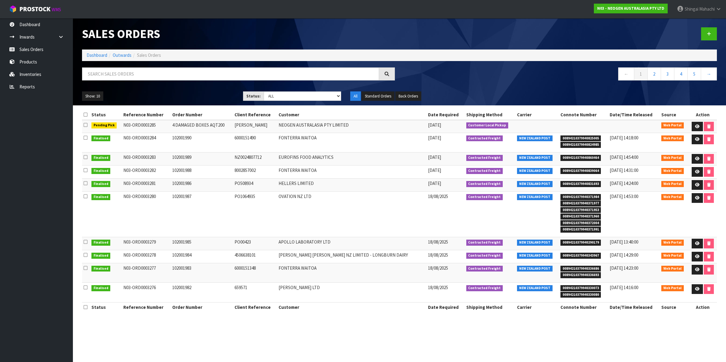  Describe the element at coordinates (146, 292) in the screenshot. I see `td: N03-ORD0003276` at that location.